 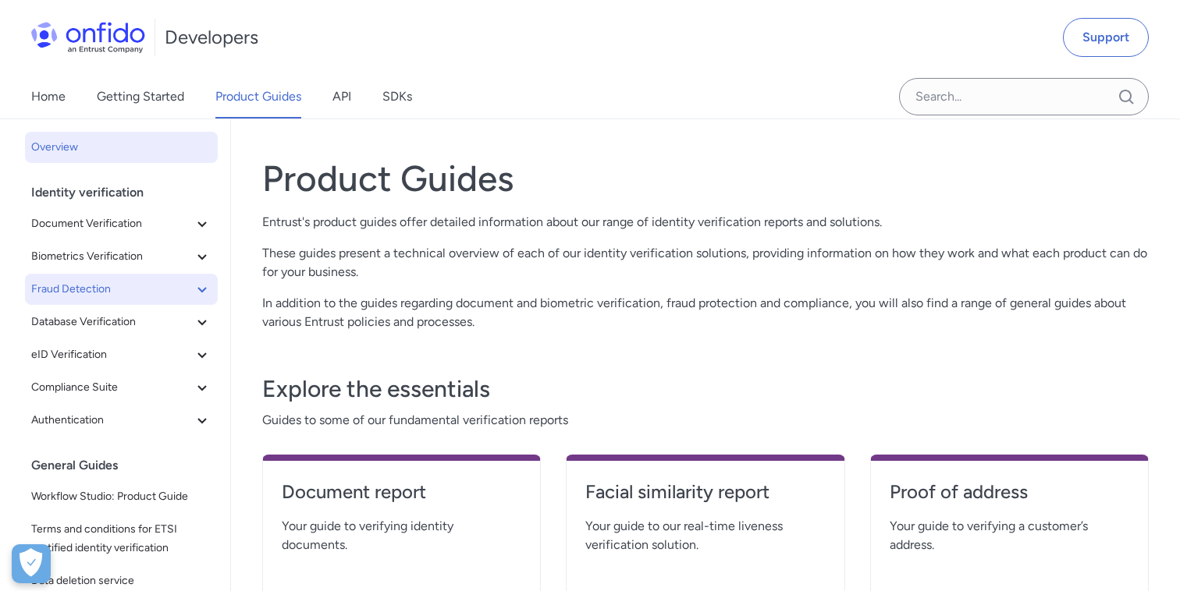 What do you see at coordinates (1009, 536) in the screenshot?
I see `span: Your guide to verifying a customer’s address.` at bounding box center [1009, 536].